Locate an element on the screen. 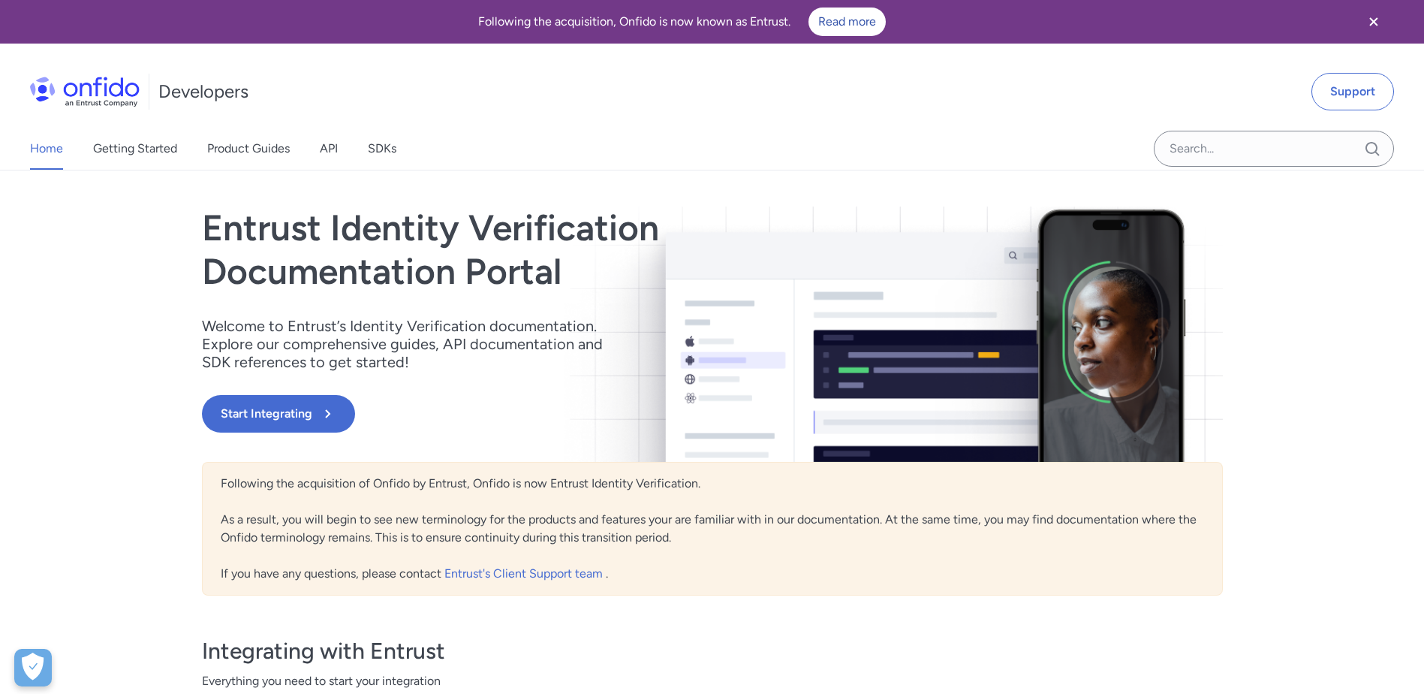 The image size is (1424, 694). a: Home is located at coordinates (47, 149).